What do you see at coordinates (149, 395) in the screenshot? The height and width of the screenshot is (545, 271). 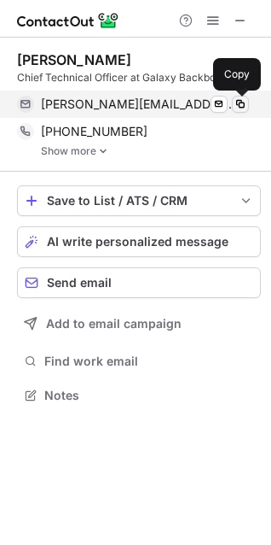 I see `span: Notes` at bounding box center [149, 395].